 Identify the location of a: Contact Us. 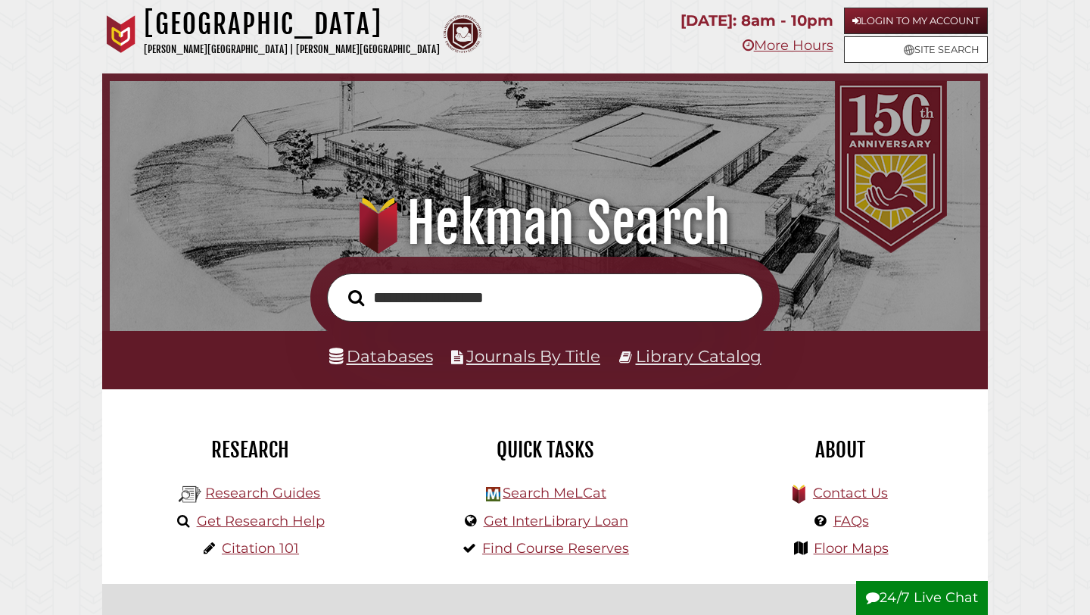
(850, 493).